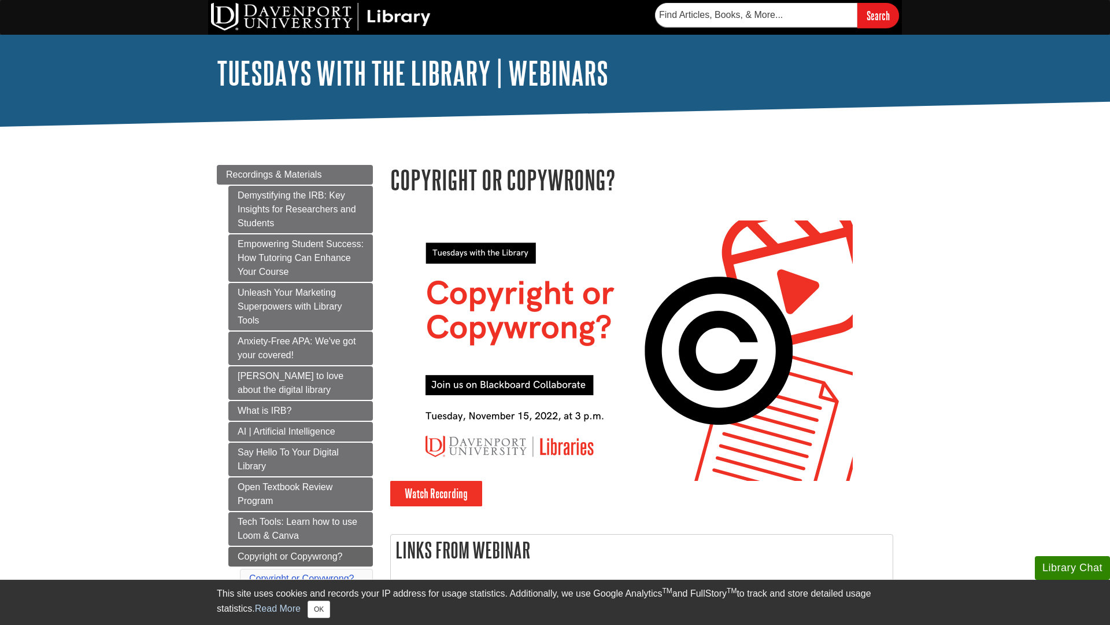 The width and height of the screenshot is (1110, 625). I want to click on button: Library Chat, so click(1073, 567).